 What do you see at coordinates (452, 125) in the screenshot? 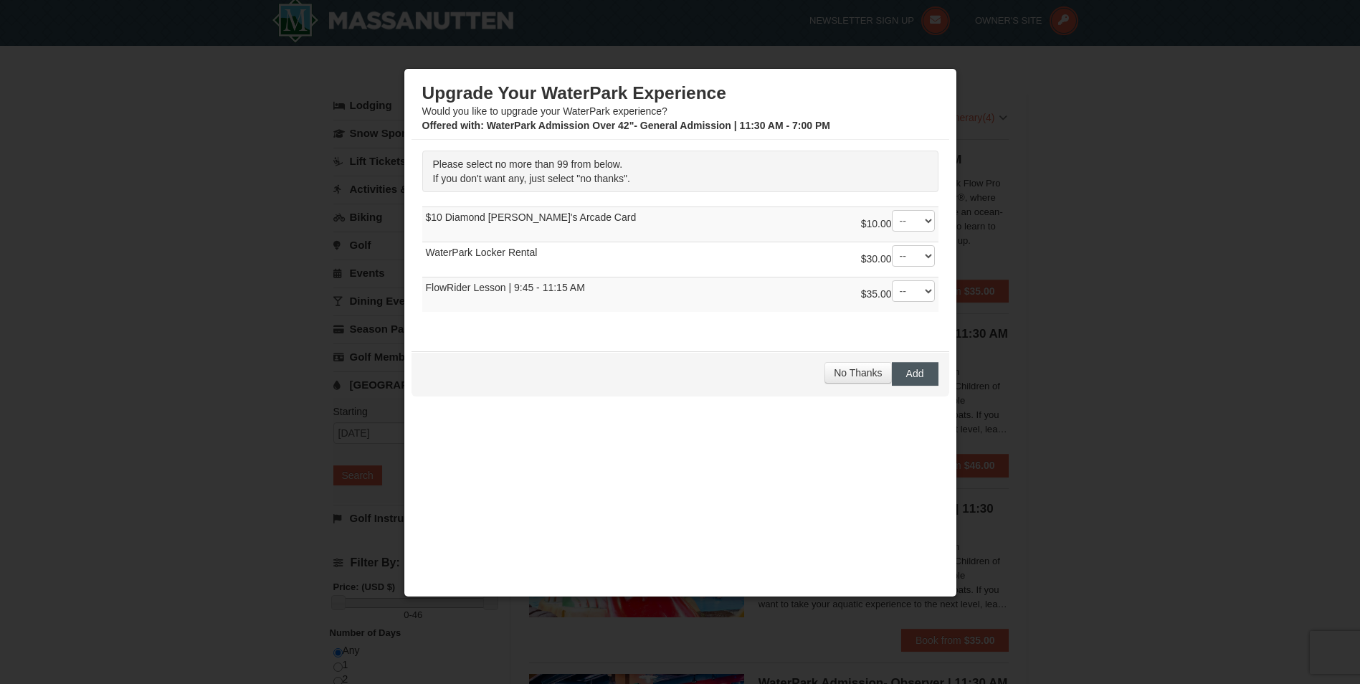
I see `span: Offered with` at bounding box center [452, 125].